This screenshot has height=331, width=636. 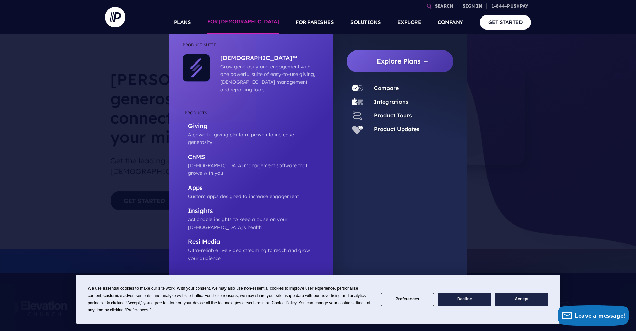 What do you see at coordinates (450, 22) in the screenshot?
I see `a: COMPANY` at bounding box center [450, 22].